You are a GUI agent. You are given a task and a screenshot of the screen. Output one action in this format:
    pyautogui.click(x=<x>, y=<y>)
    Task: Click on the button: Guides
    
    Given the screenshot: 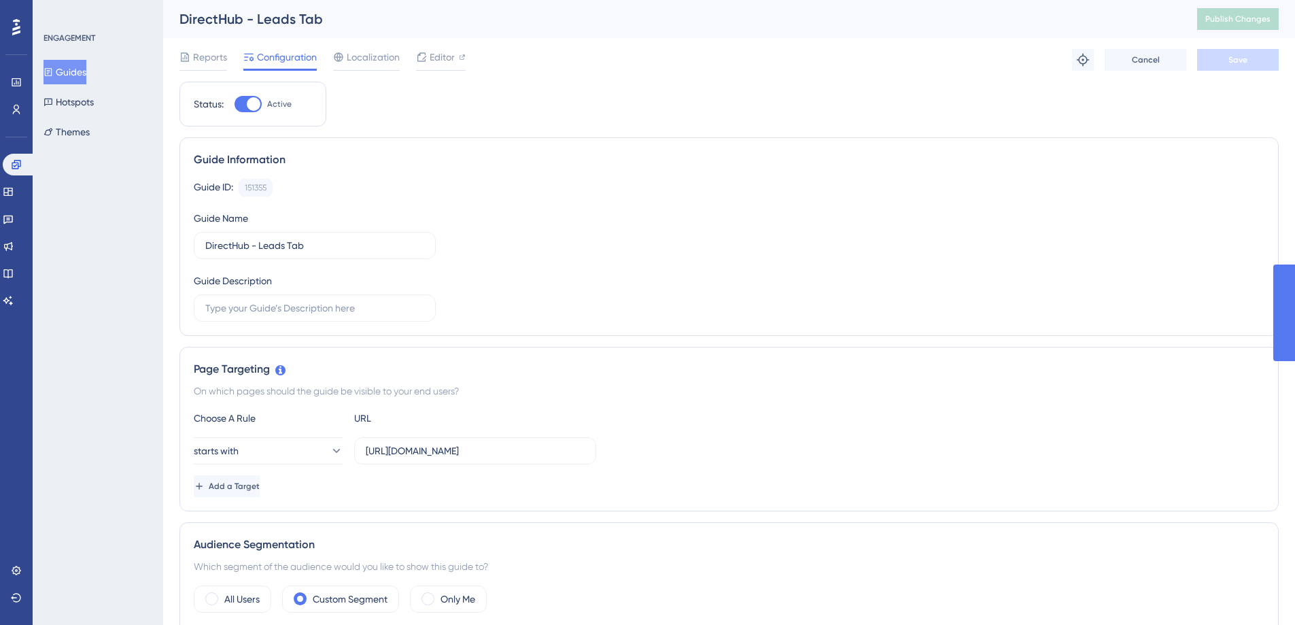 What is the action you would take?
    pyautogui.click(x=65, y=72)
    